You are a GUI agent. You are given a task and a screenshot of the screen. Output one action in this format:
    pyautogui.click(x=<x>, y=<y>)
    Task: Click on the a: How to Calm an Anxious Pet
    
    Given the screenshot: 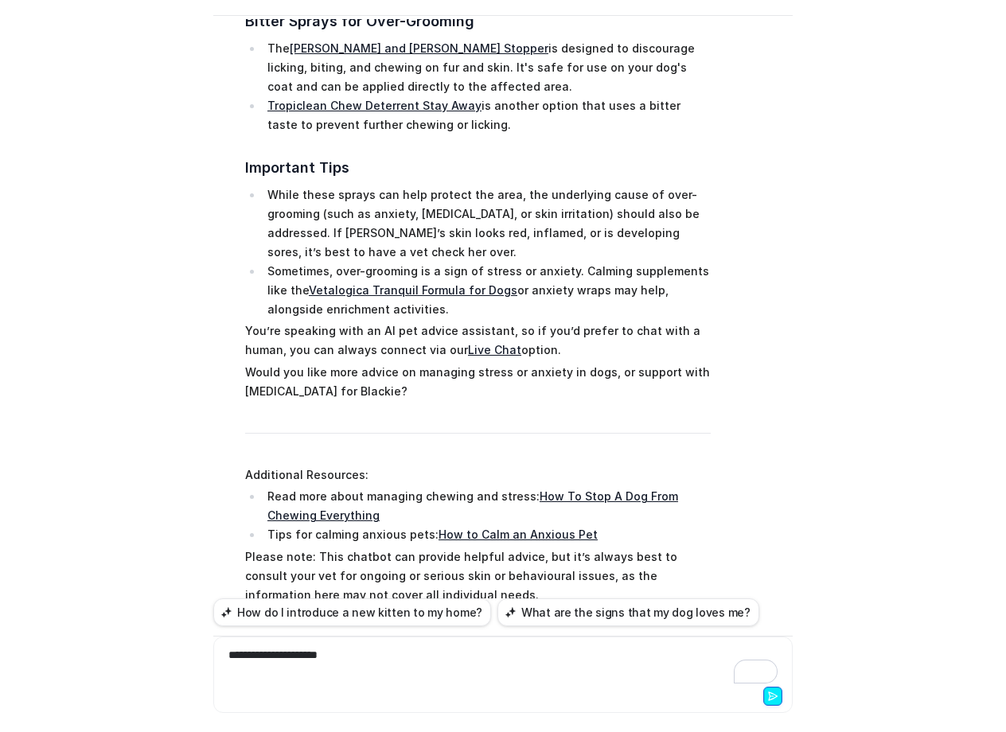 What is the action you would take?
    pyautogui.click(x=518, y=534)
    